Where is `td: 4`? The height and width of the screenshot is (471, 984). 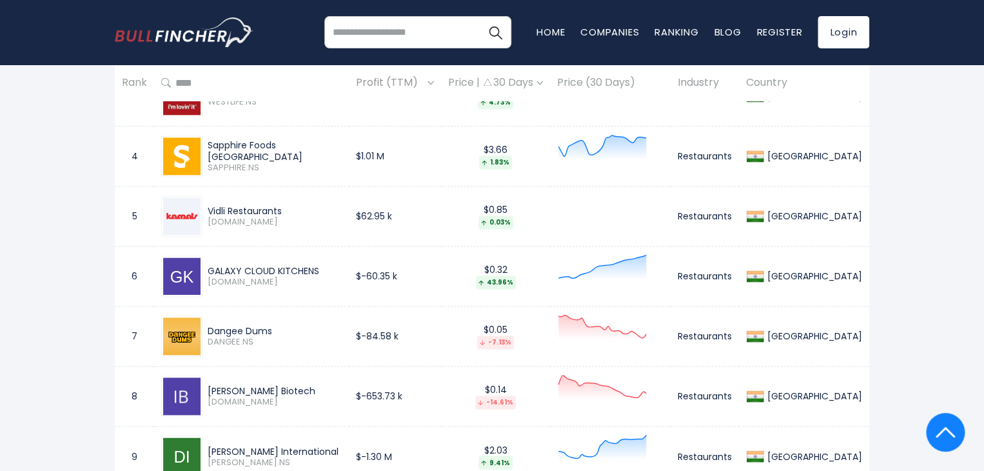
td: 4 is located at coordinates (134, 156).